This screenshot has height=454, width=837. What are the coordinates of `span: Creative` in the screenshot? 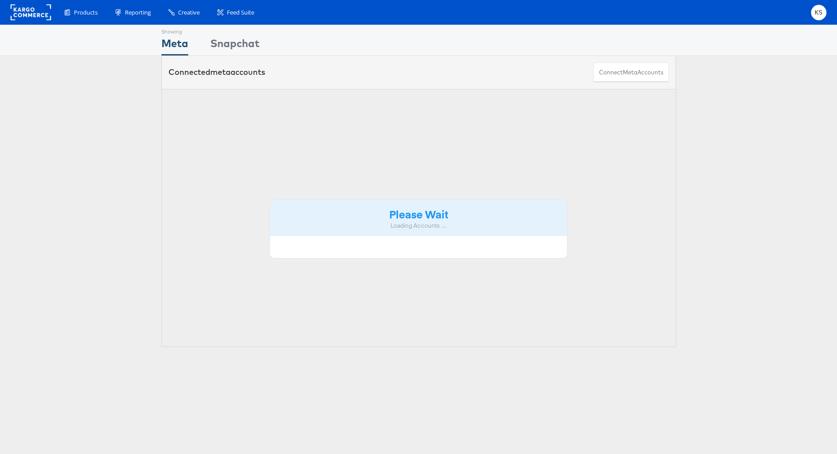 It's located at (189, 12).